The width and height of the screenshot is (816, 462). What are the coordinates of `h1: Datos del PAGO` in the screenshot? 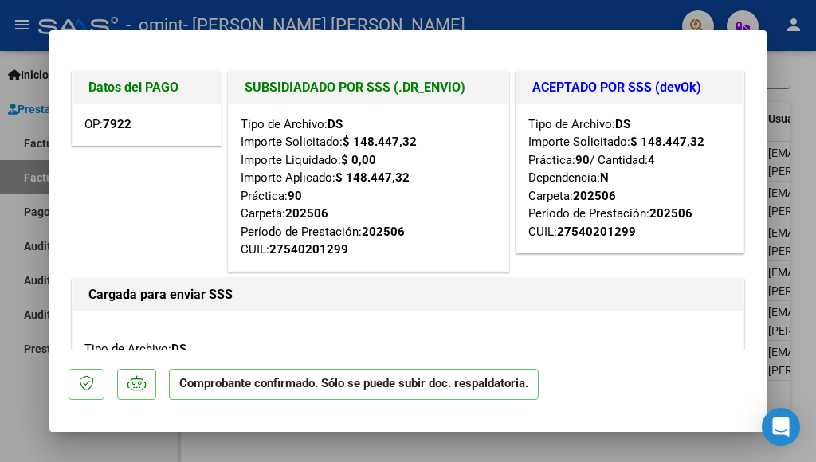 It's located at (147, 88).